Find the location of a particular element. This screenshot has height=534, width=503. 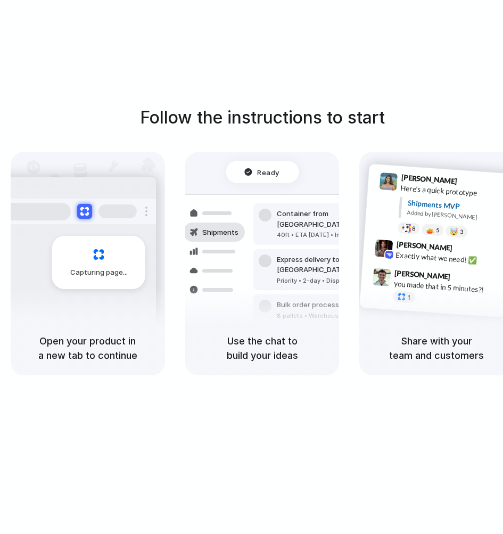

h1: Follow the instructions to start is located at coordinates (262, 118).